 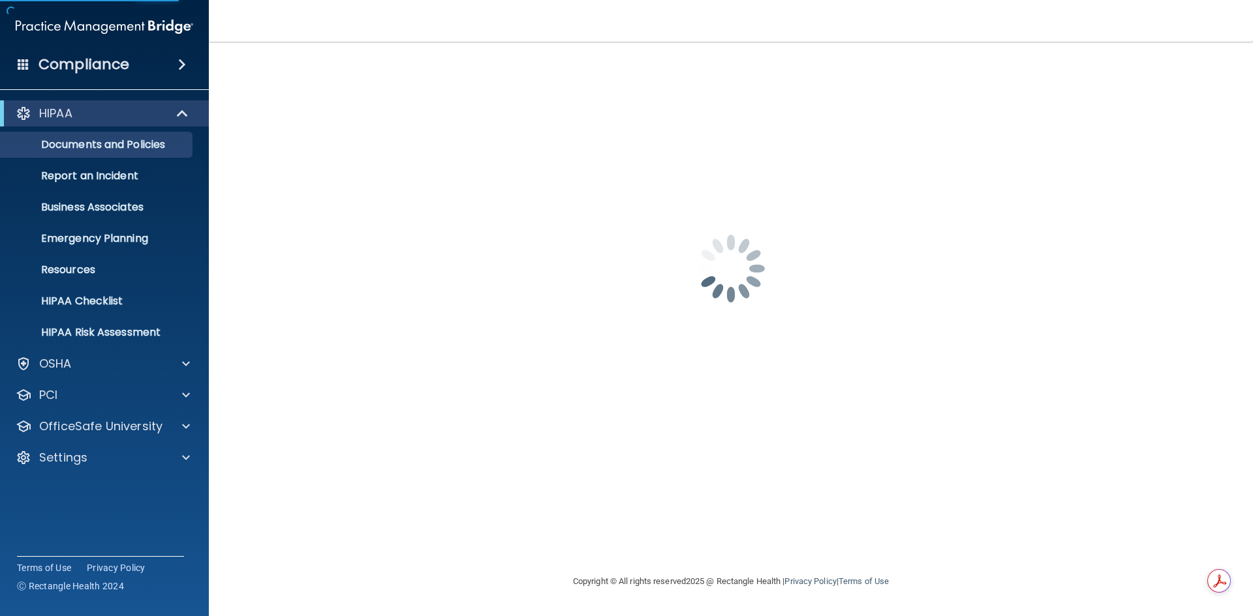 I want to click on img: spinner.e123f6fc.gif, so click(x=731, y=269).